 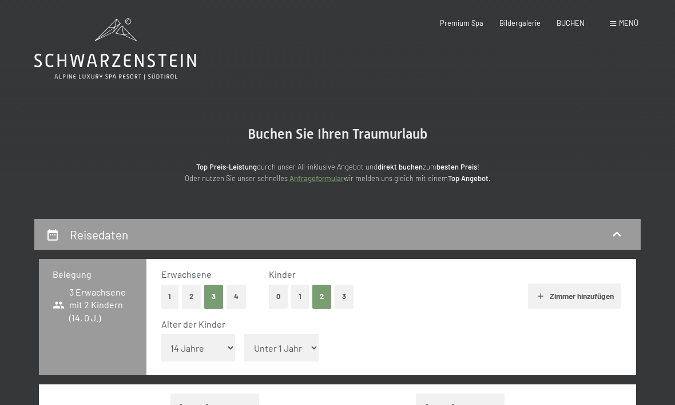 What do you see at coordinates (457, 166) in the screenshot?
I see `strong: besten Preis` at bounding box center [457, 166].